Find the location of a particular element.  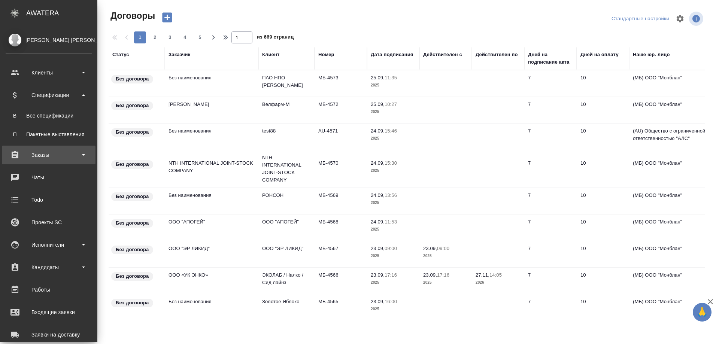

div: Дней на оплату is located at coordinates (599, 55).